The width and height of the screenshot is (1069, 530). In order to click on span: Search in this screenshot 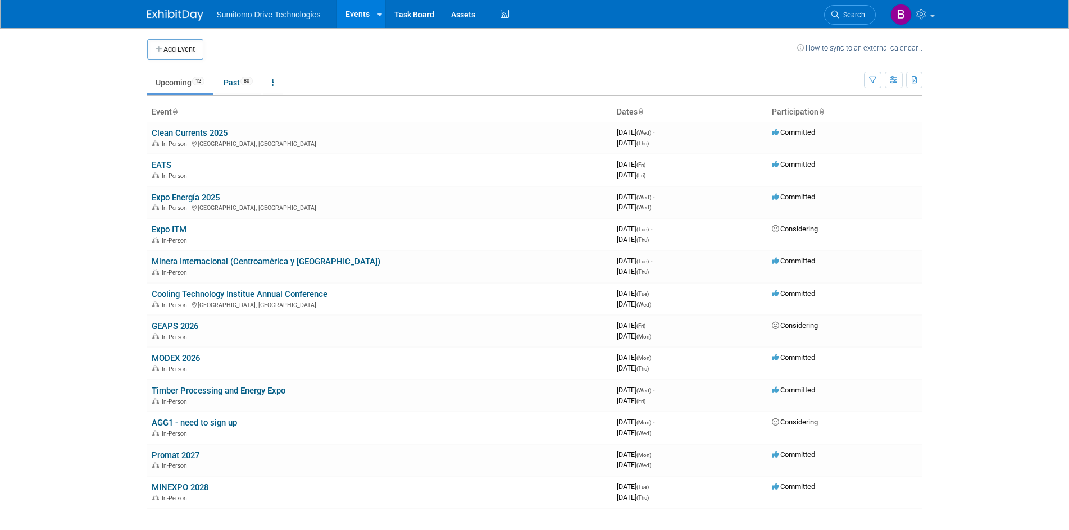, I will do `click(852, 15)`.